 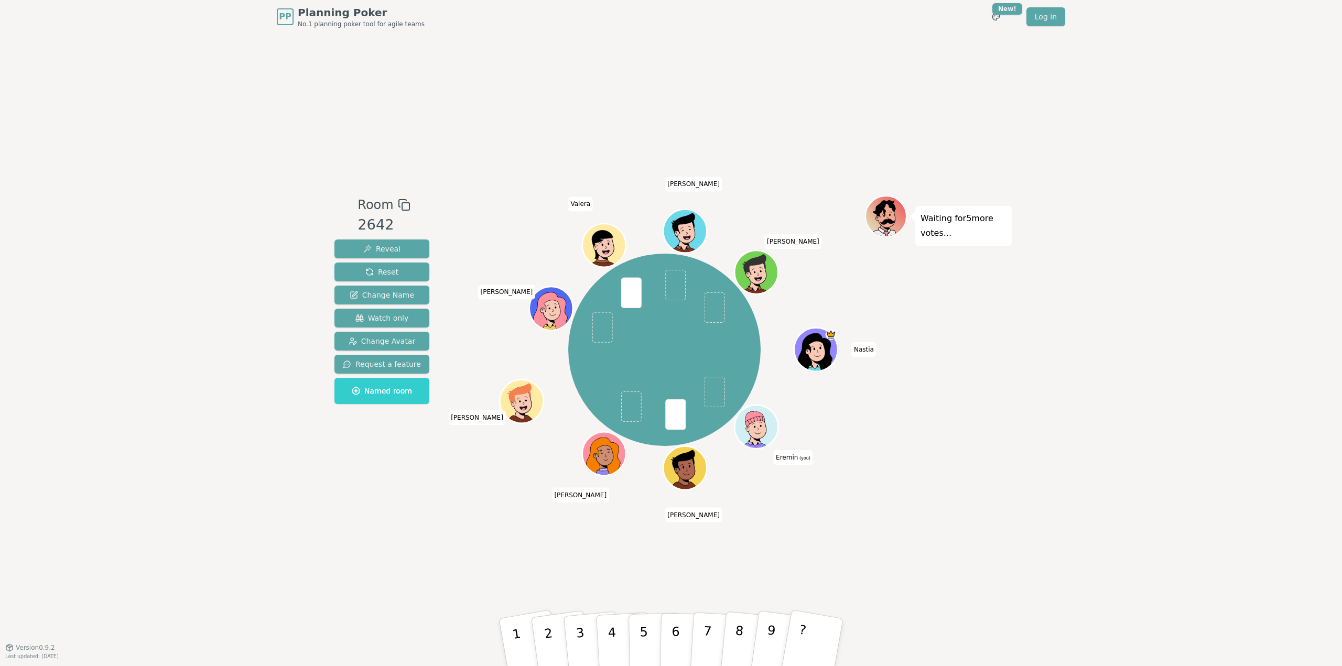 What do you see at coordinates (756, 427) in the screenshot?
I see `button: Click to change your avatar` at bounding box center [756, 427].